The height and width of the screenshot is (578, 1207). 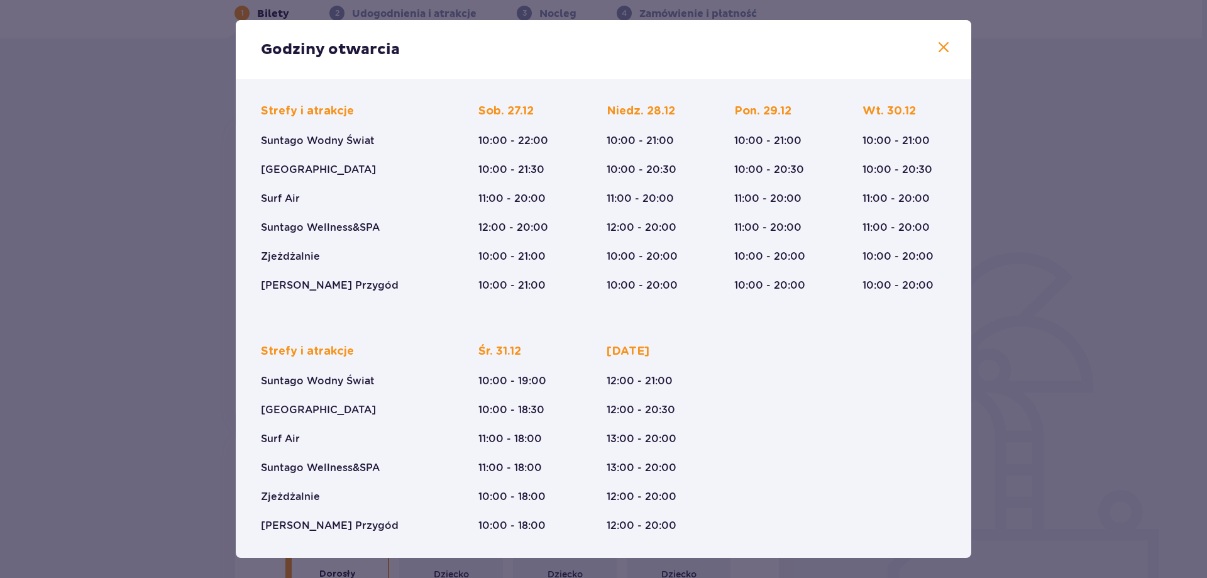 I want to click on p: 10:00 - 19:00, so click(x=512, y=381).